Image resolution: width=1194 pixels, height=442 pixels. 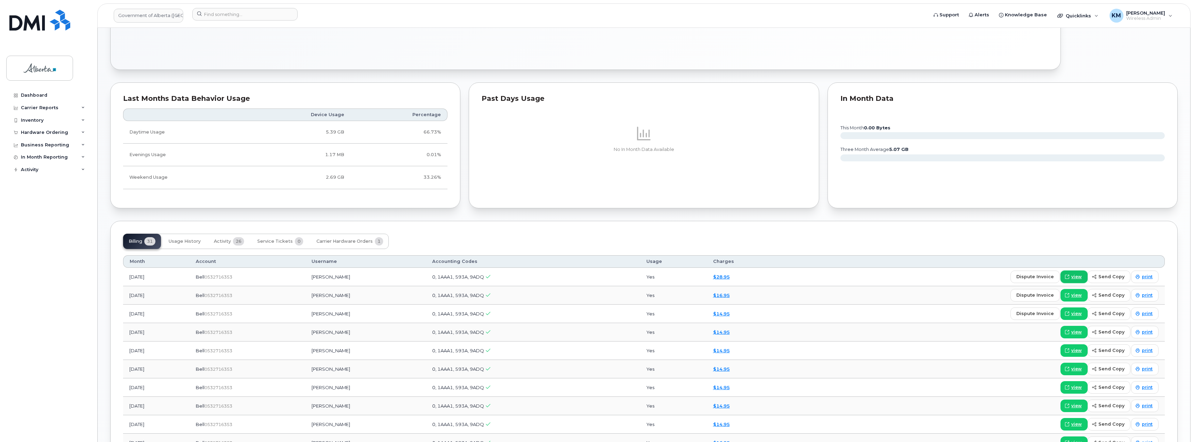 What do you see at coordinates (643, 149) in the screenshot?
I see `p: No In Month Data Available` at bounding box center [643, 149].